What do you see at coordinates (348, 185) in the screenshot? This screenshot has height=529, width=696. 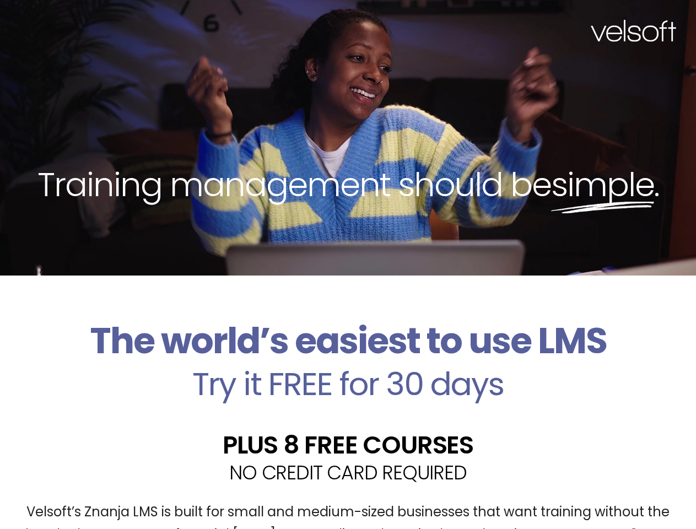 I see `h2: Training management should be .` at bounding box center [348, 185].